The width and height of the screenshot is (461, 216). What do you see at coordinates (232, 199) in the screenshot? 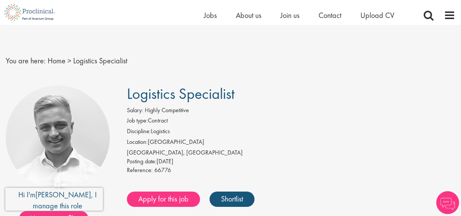
I see `a: Shortlist` at bounding box center [232, 199].